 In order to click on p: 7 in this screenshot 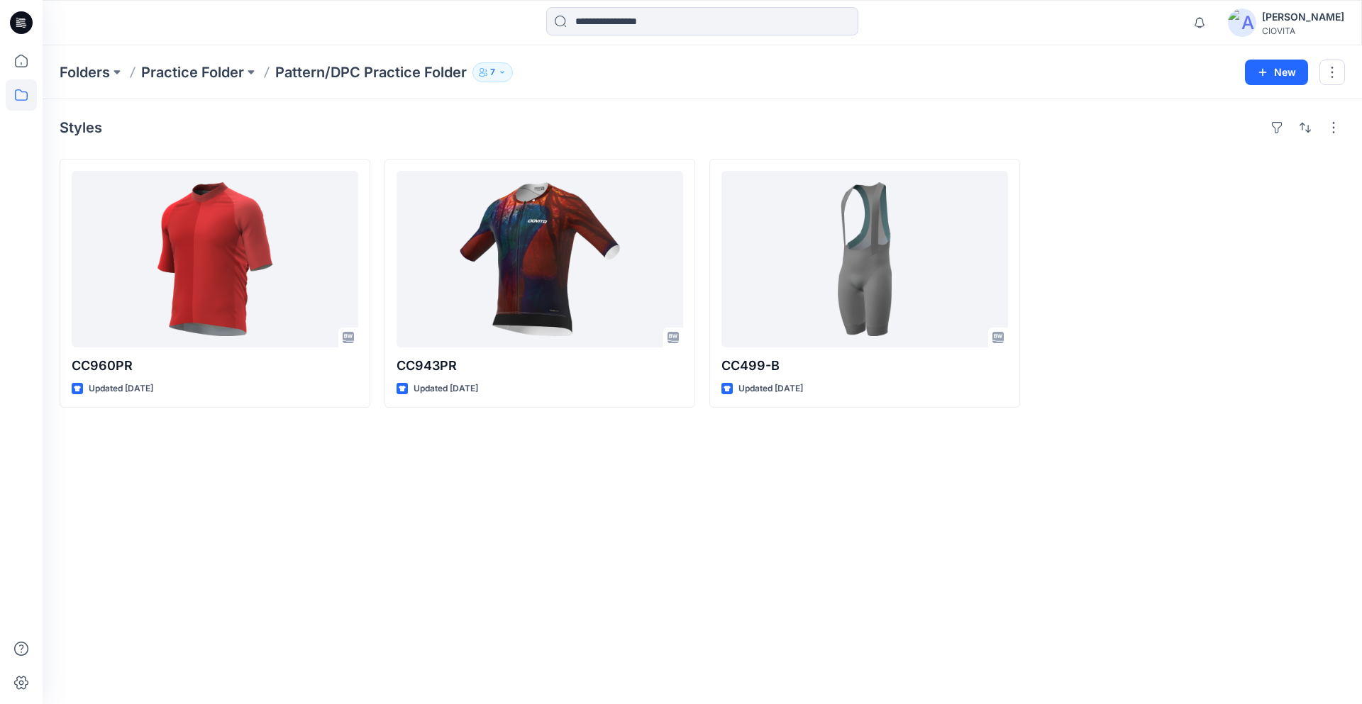, I will do `click(492, 72)`.